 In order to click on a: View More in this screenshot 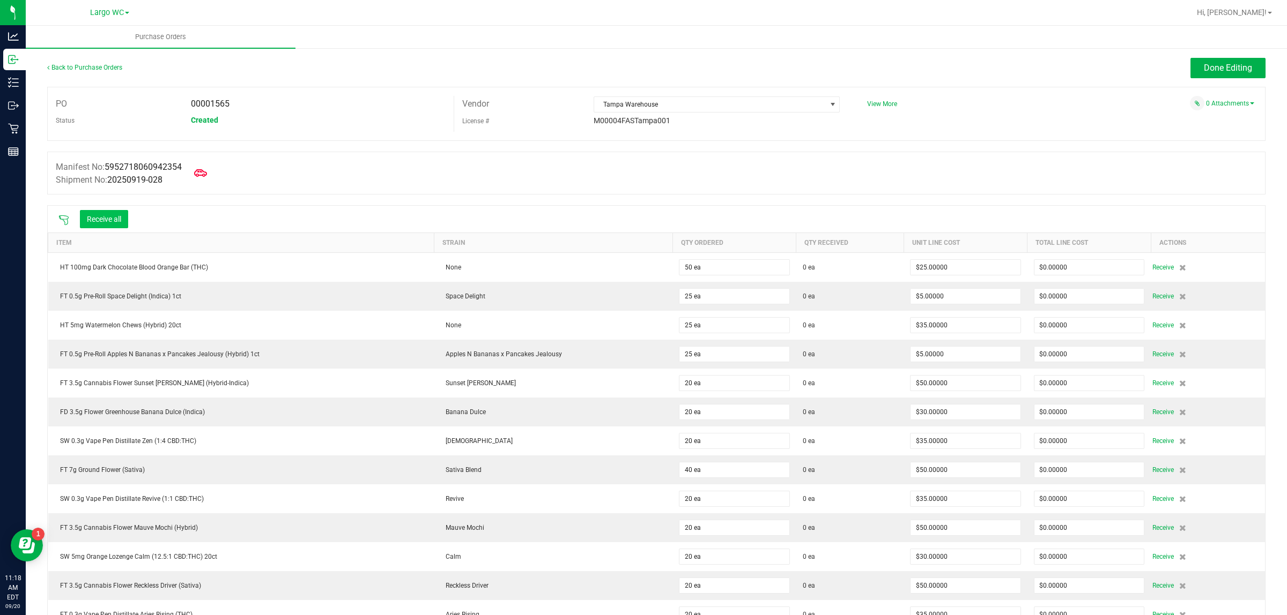, I will do `click(882, 104)`.